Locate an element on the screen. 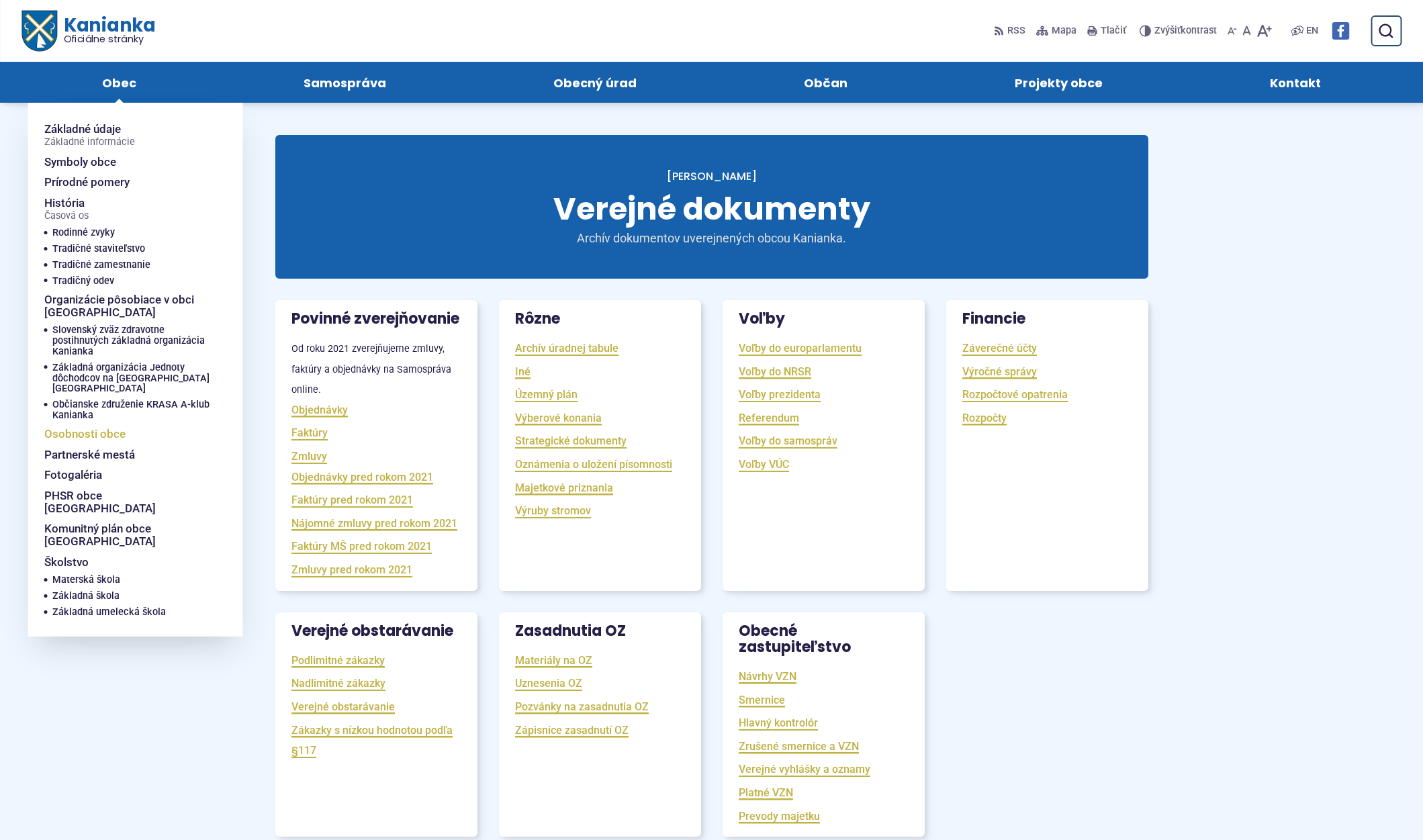 The image size is (1423, 840). a: Zápisnice zasadnutí OZ is located at coordinates (572, 730).